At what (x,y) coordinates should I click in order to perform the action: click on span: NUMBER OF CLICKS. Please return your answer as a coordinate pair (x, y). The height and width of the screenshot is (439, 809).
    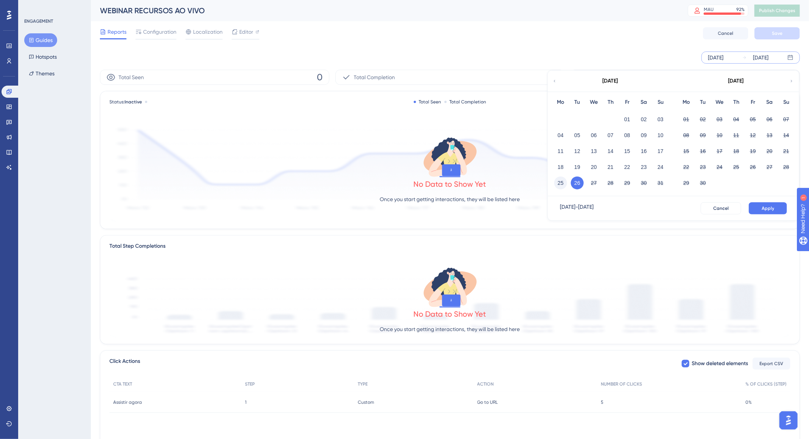
    Looking at the image, I should click on (622, 384).